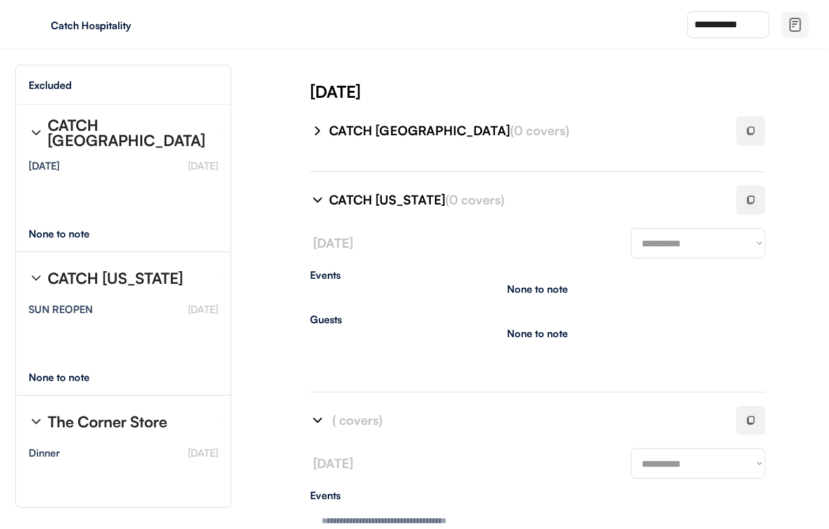 This screenshot has height=529, width=829. Describe the element at coordinates (44, 453) in the screenshot. I see `div: Dinner` at that location.